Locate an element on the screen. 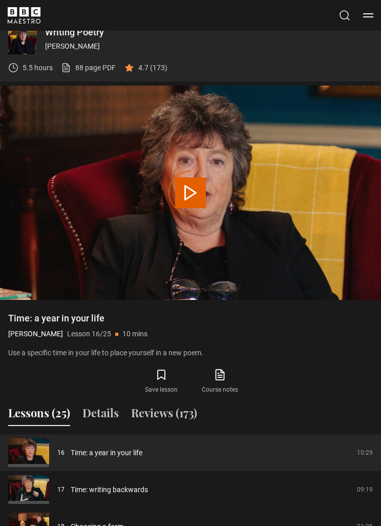 The image size is (381, 526). p: 4.7 (173) is located at coordinates (153, 68).